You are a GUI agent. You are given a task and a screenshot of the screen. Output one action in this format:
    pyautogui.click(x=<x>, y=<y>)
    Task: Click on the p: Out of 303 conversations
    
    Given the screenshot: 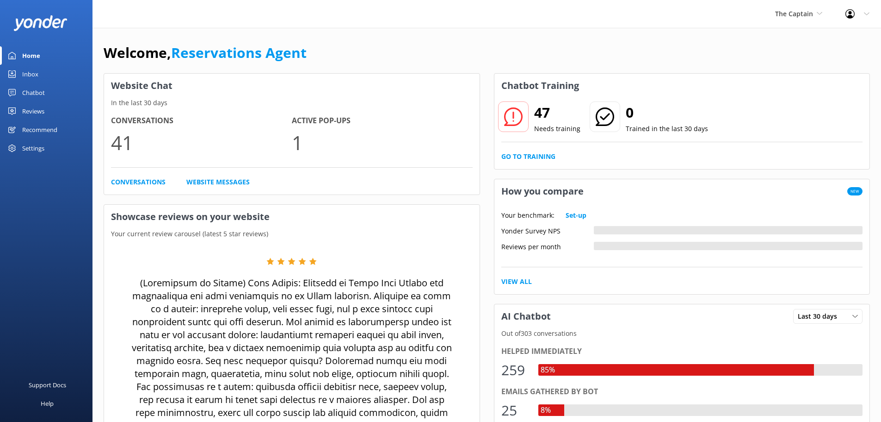 What is the action you would take?
    pyautogui.click(x=682, y=333)
    